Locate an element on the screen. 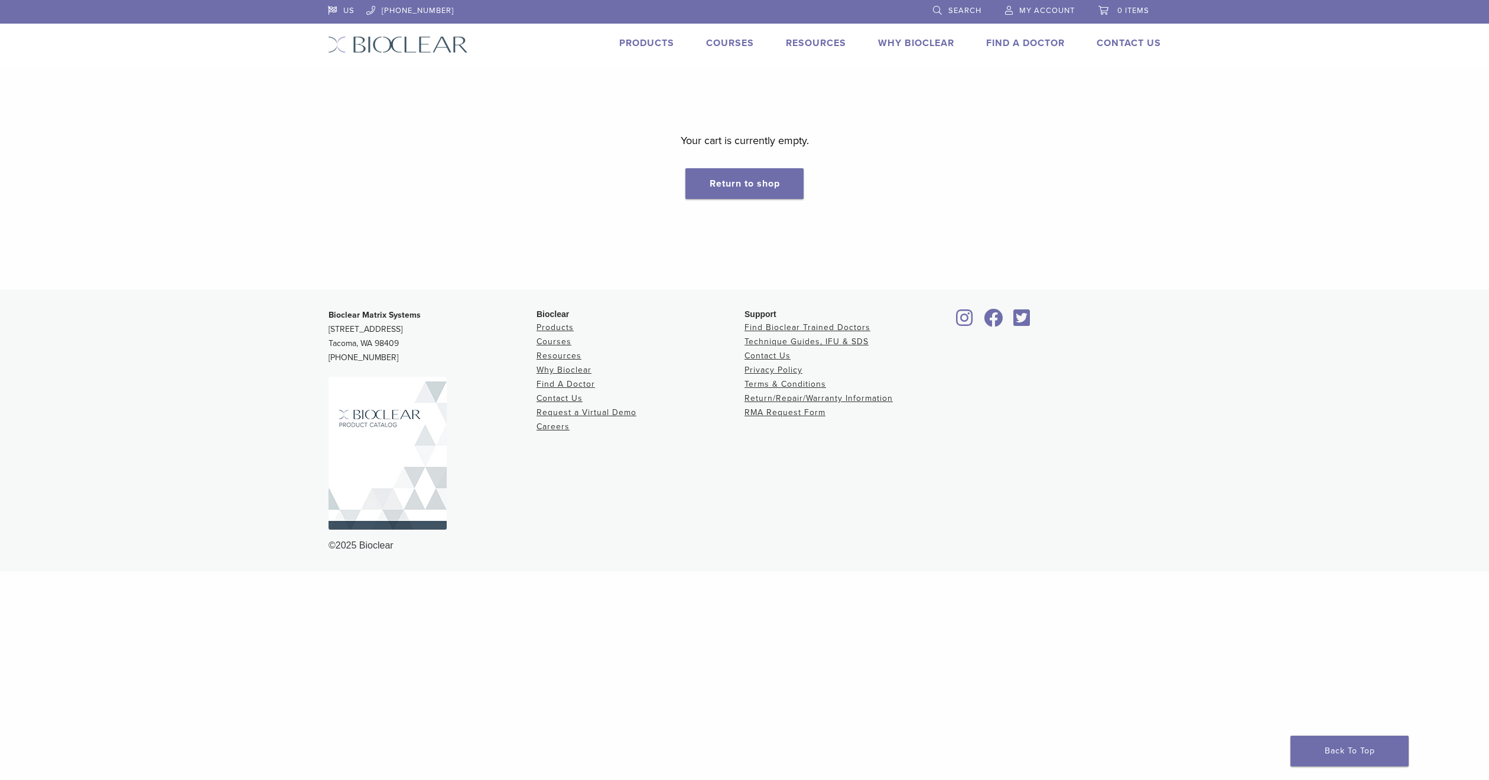  strong: Bioclear Matrix Systems is located at coordinates (375, 315).